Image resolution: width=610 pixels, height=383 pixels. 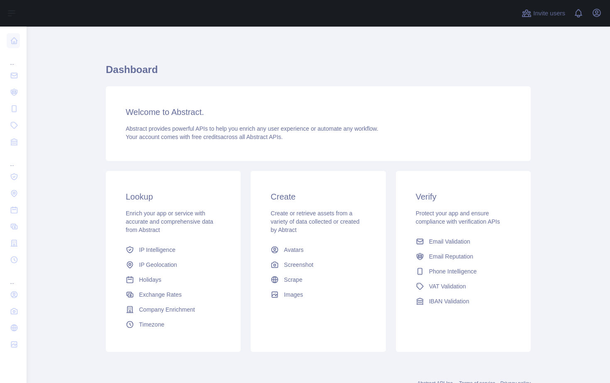 I want to click on a: VAT Validation, so click(x=463, y=286).